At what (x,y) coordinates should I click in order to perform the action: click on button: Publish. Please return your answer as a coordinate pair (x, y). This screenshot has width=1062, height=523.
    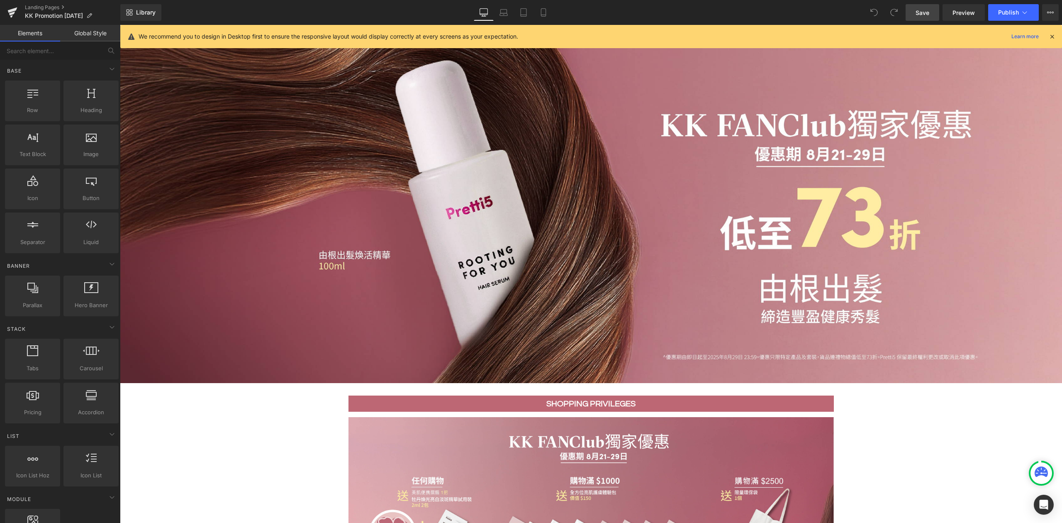
    Looking at the image, I should click on (1013, 12).